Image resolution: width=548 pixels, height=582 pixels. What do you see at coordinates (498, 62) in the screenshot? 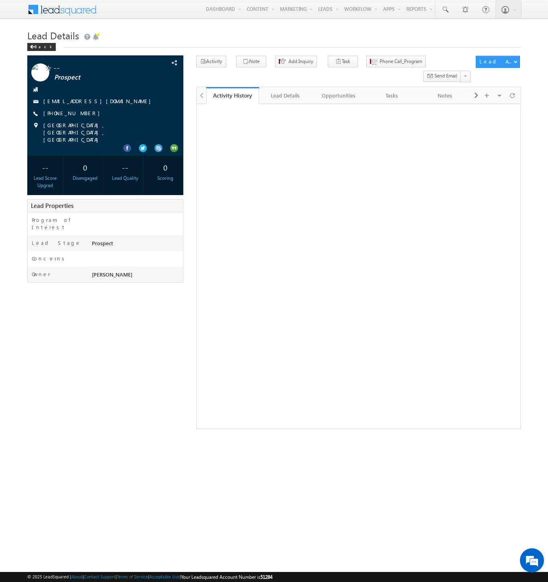
I see `button: Lead Actions` at bounding box center [498, 62].